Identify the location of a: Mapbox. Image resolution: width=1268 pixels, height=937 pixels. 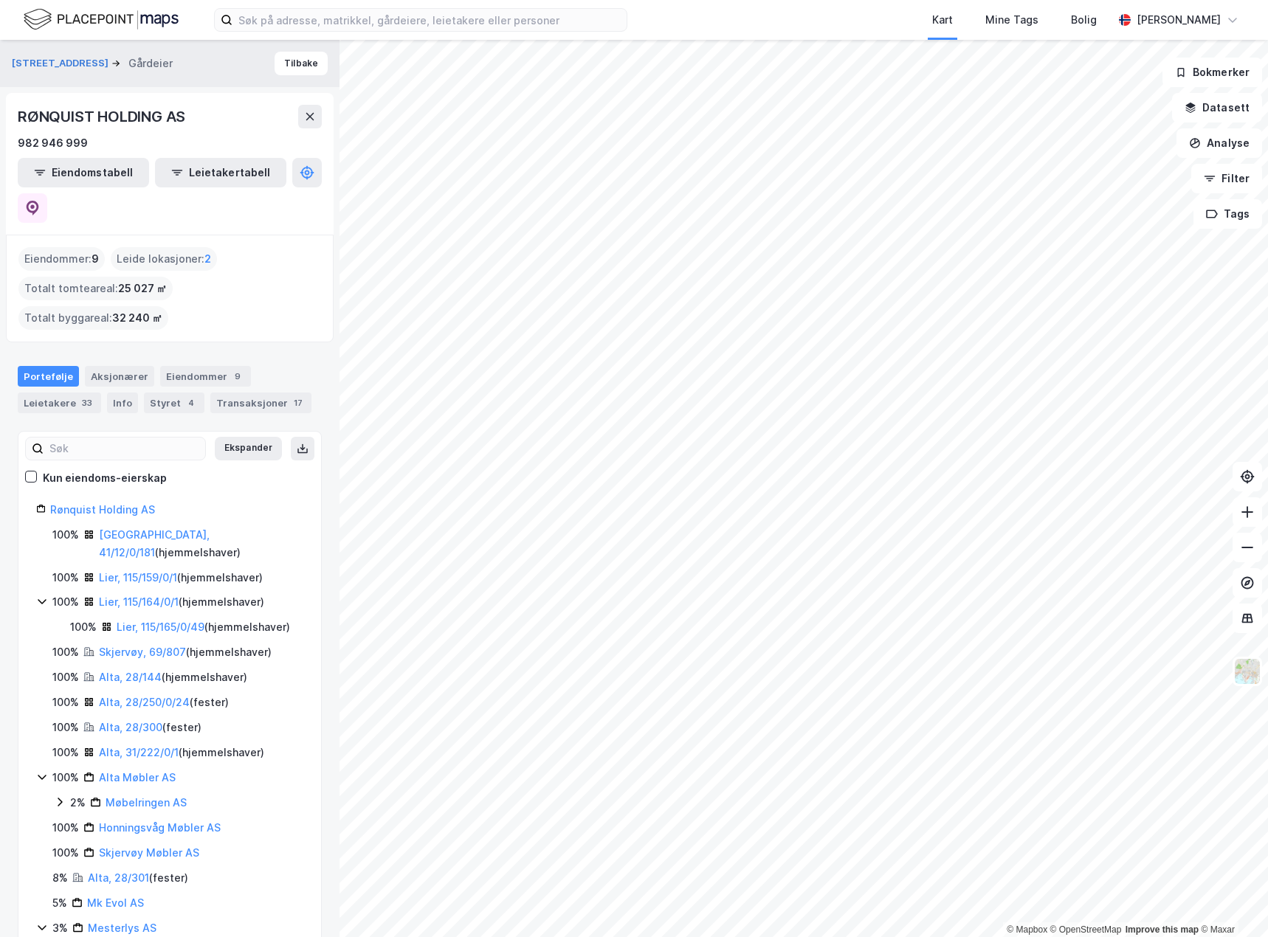
(1026, 930).